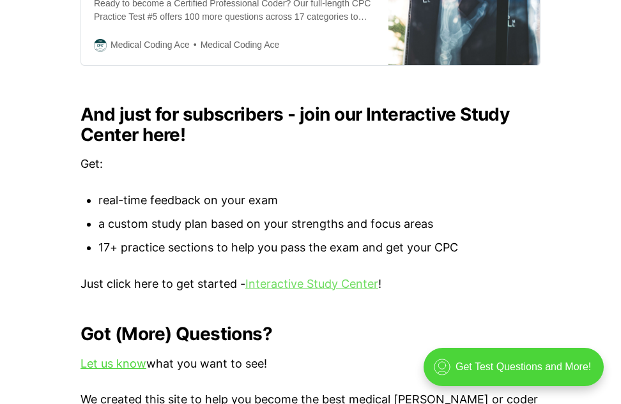  Describe the element at coordinates (310, 284) in the screenshot. I see `p: Just click here to get started - !` at that location.